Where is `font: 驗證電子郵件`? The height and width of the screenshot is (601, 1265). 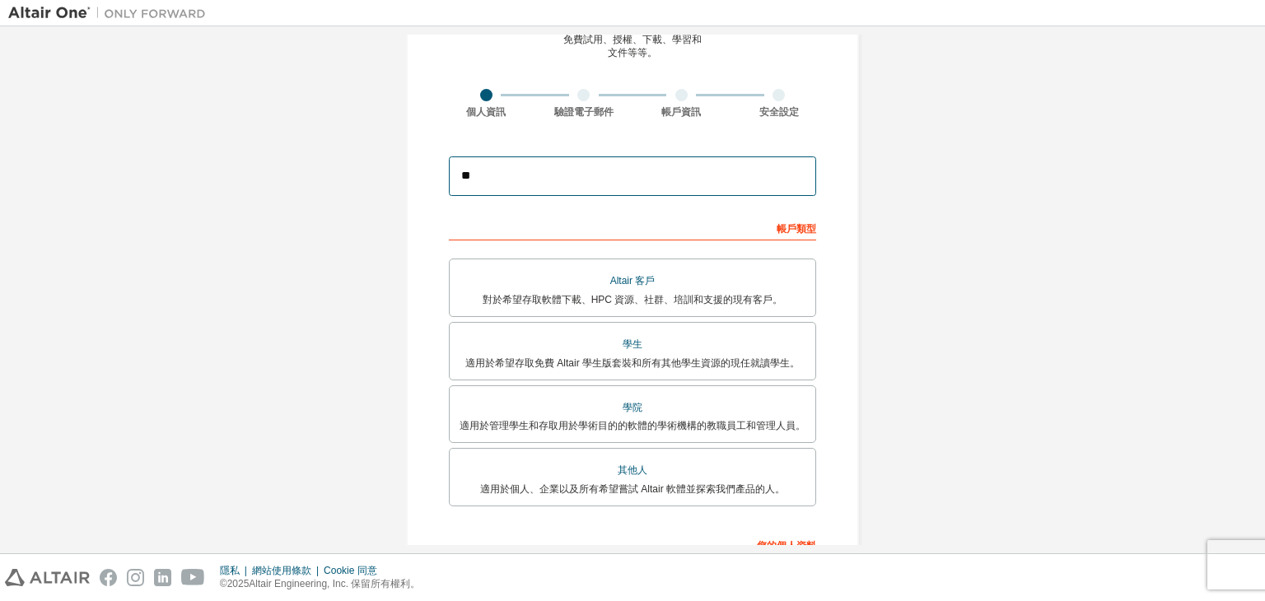 font: 驗證電子郵件 is located at coordinates (584, 112).